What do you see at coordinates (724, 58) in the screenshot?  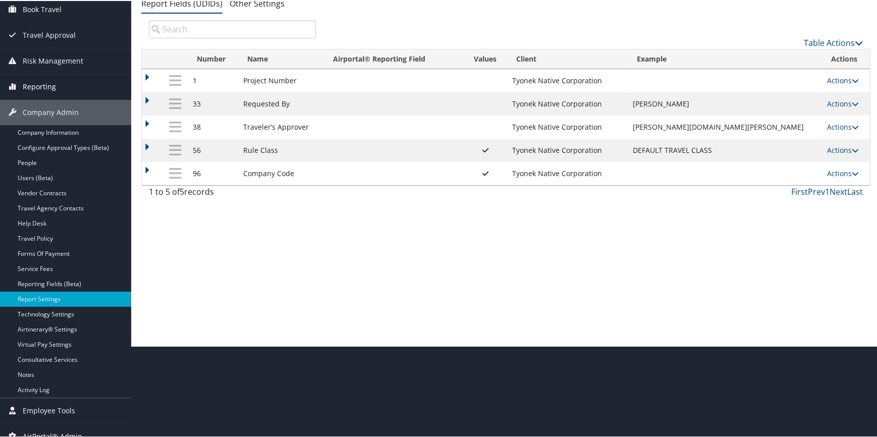 I see `th: Example` at bounding box center [724, 58].